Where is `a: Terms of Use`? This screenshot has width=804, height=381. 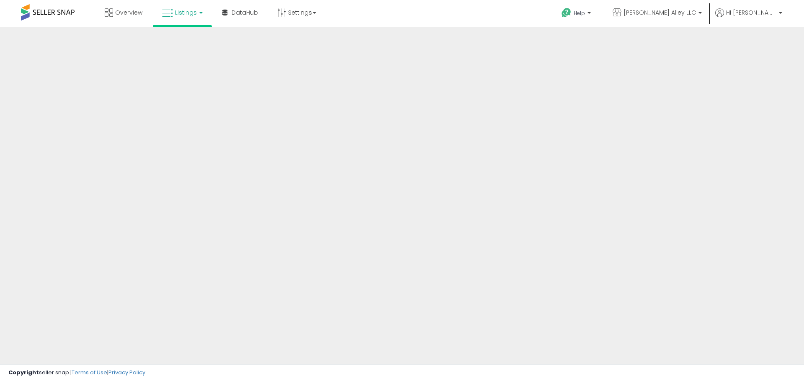 a: Terms of Use is located at coordinates (89, 373).